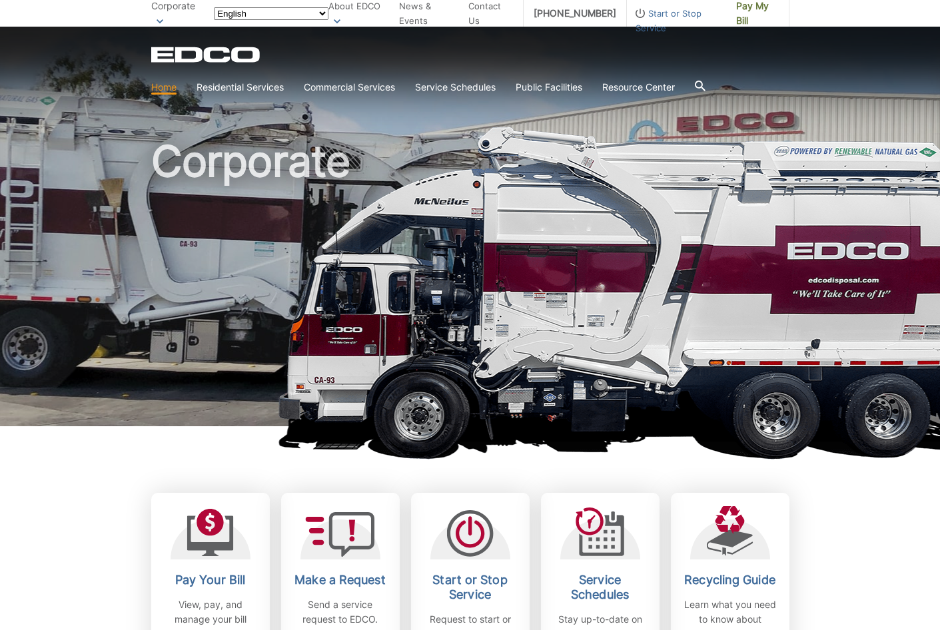 Image resolution: width=940 pixels, height=630 pixels. What do you see at coordinates (340, 612) in the screenshot?
I see `p: Send a service request to EDCO.` at bounding box center [340, 612].